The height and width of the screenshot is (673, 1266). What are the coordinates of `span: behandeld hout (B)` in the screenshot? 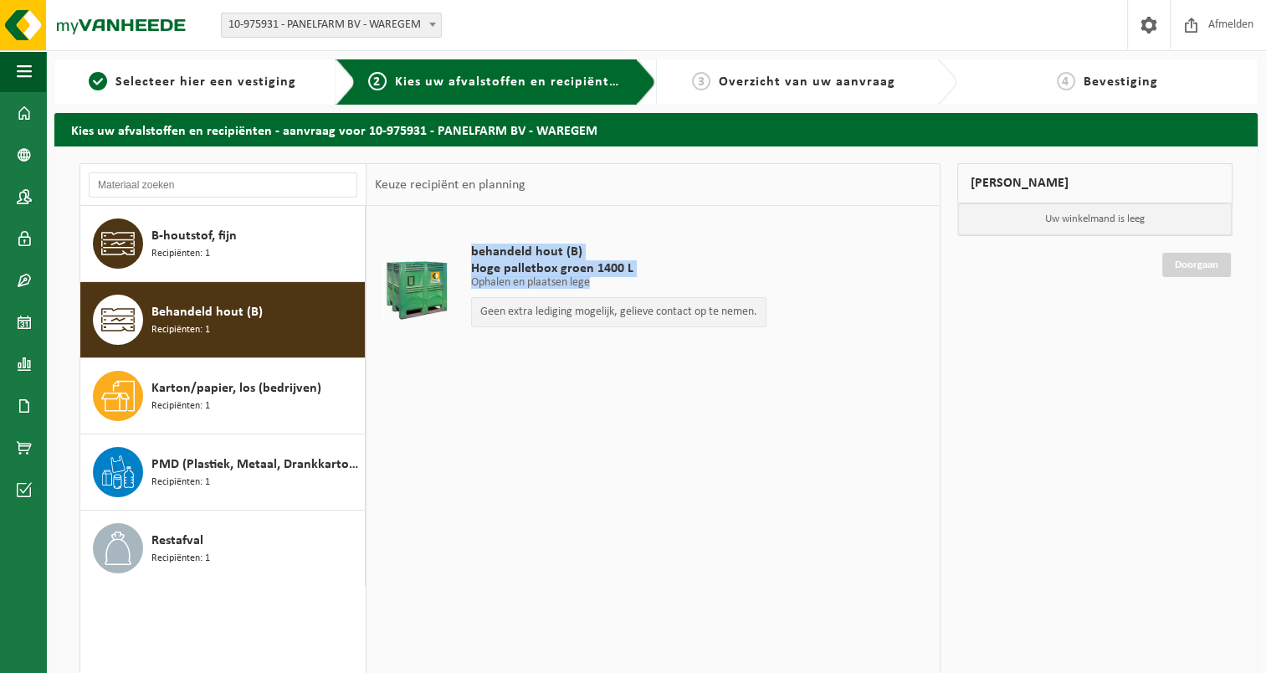 It's located at (618, 252).